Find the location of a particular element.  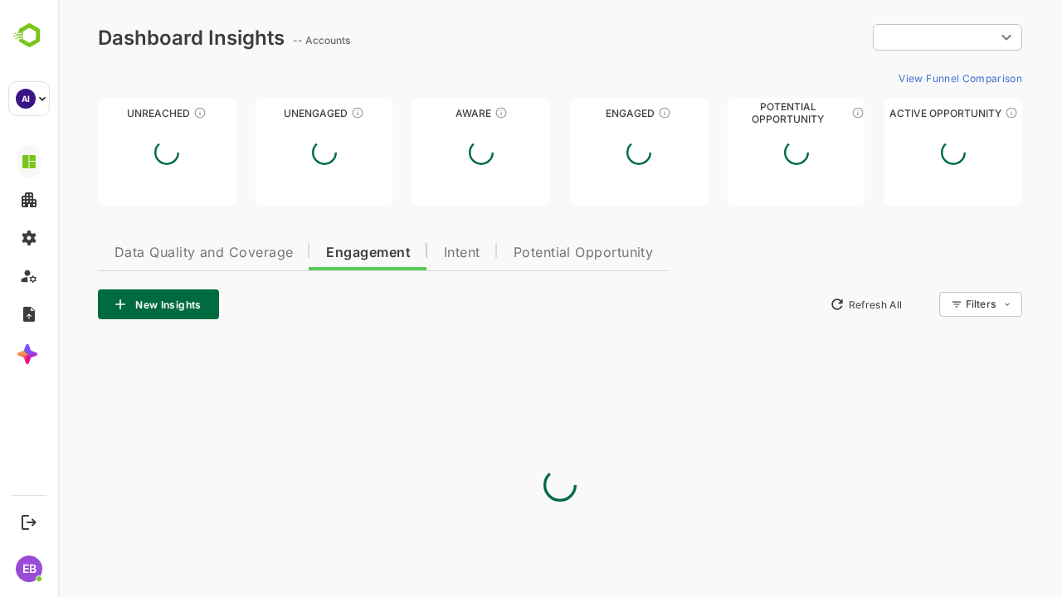

div: Aware is located at coordinates (423, 113).